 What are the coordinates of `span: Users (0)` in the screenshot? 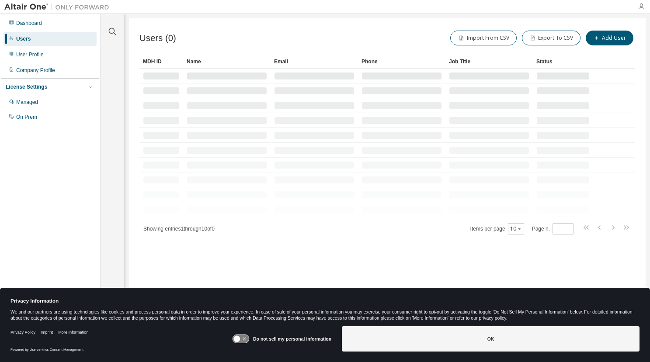 It's located at (158, 38).